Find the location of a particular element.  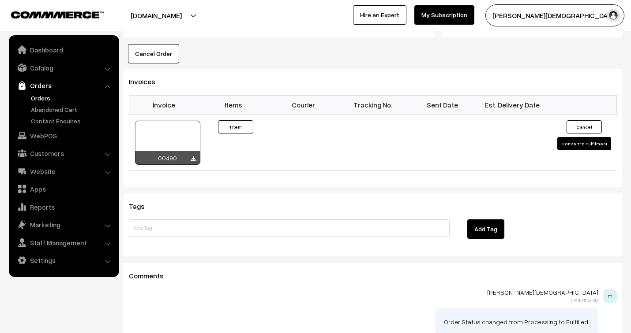

input: Add Tag is located at coordinates (289, 228).